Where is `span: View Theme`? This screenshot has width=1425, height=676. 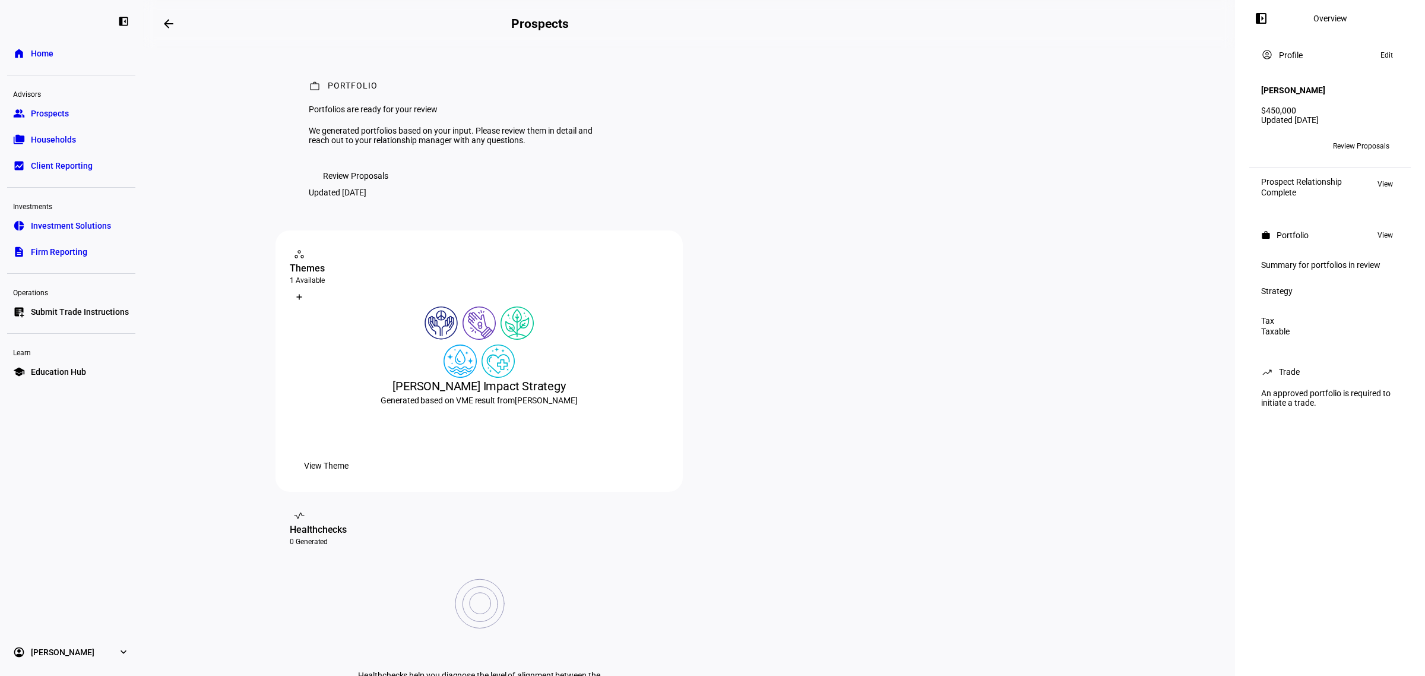
span: View Theme is located at coordinates (326, 465).